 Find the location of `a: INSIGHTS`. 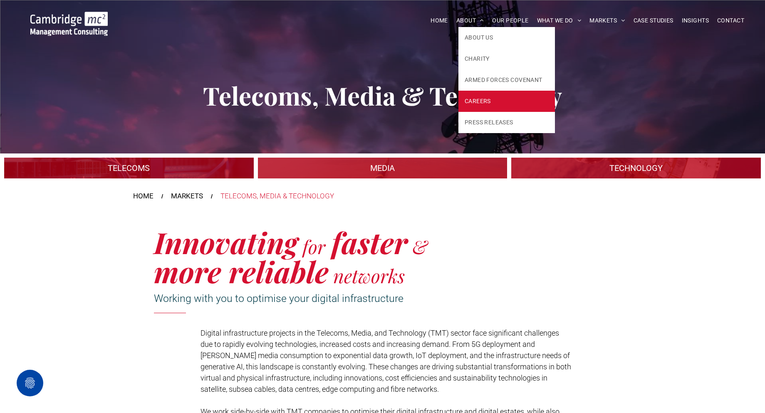

a: INSIGHTS is located at coordinates (695, 20).